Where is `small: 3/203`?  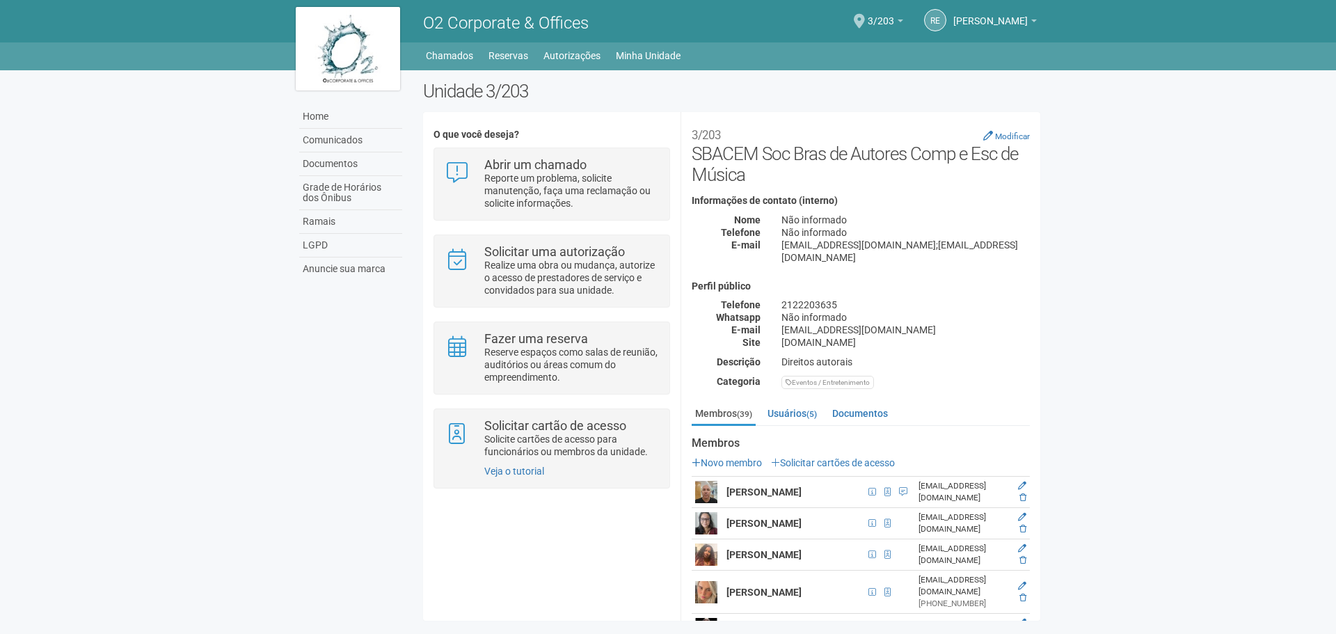 small: 3/203 is located at coordinates (706, 135).